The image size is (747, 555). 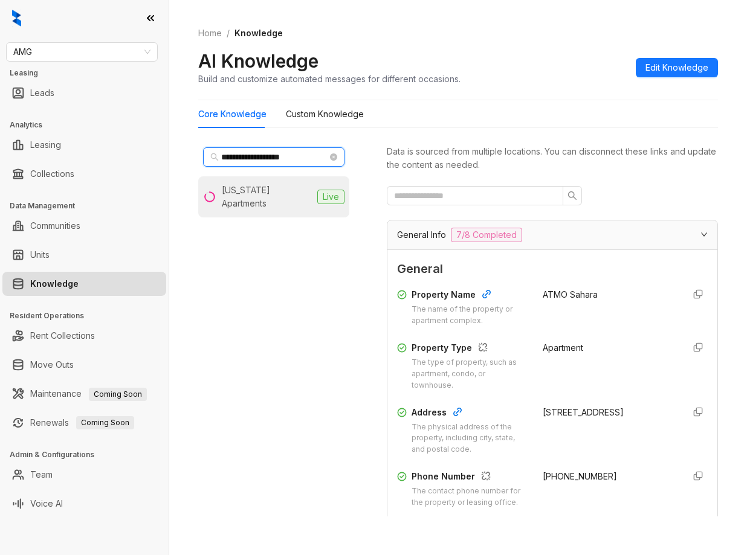 I want to click on h3: Data Management, so click(x=89, y=206).